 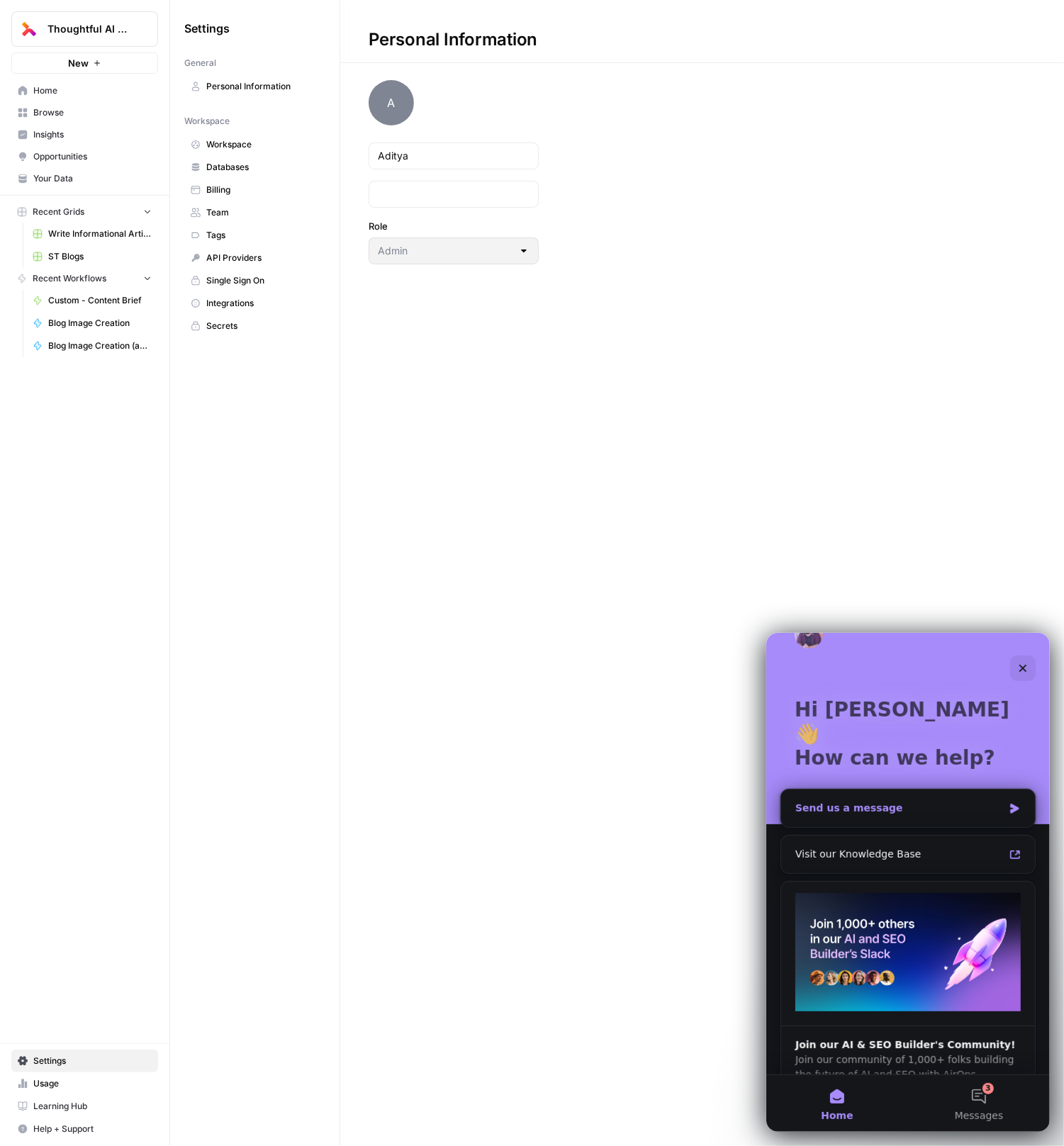 What do you see at coordinates (84, 63) in the screenshot?
I see `button: New` at bounding box center [84, 63].